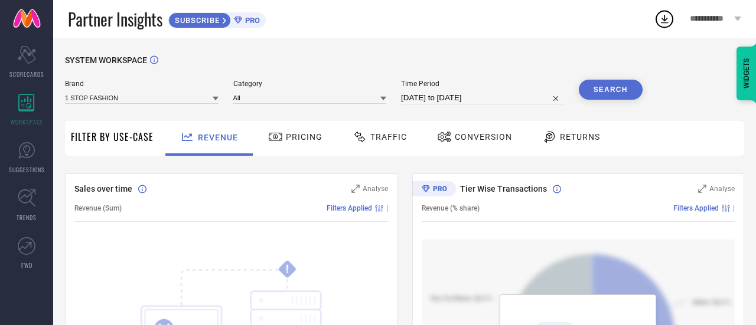 The width and height of the screenshot is (756, 325). I want to click on span: Returns, so click(580, 137).